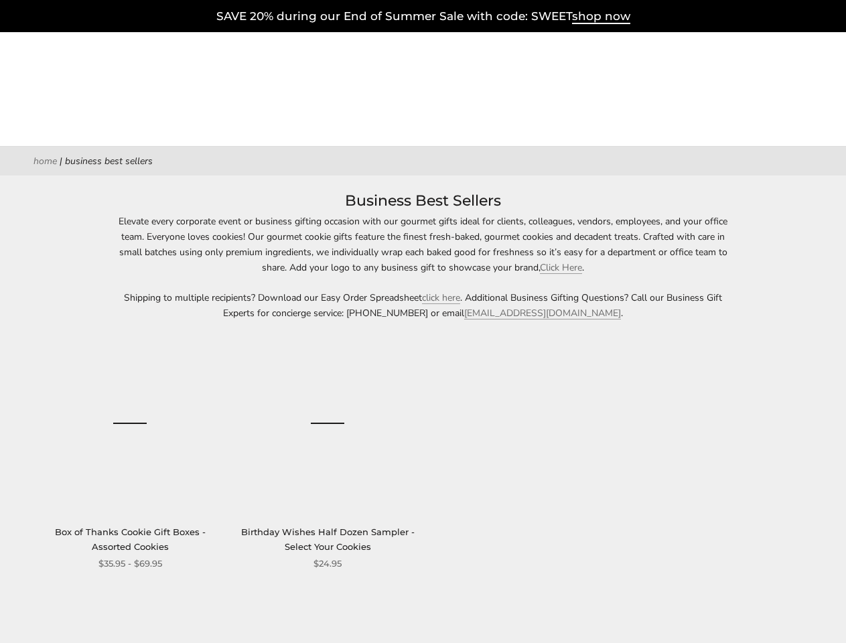 Image resolution: width=846 pixels, height=643 pixels. I want to click on a: Home, so click(45, 161).